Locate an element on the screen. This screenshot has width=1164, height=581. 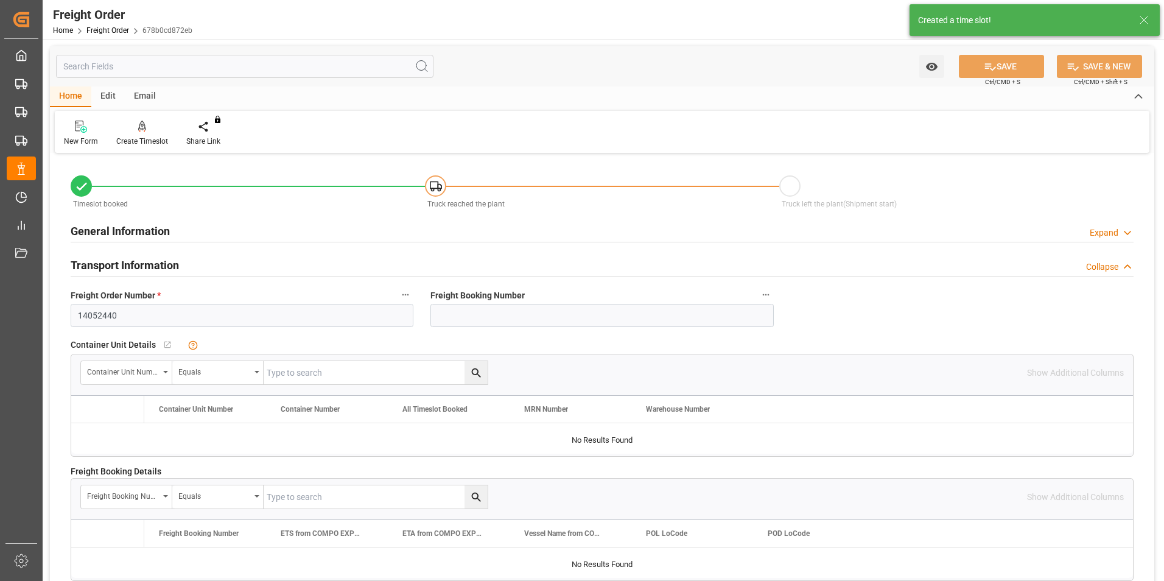
div: Home is located at coordinates (71, 97).